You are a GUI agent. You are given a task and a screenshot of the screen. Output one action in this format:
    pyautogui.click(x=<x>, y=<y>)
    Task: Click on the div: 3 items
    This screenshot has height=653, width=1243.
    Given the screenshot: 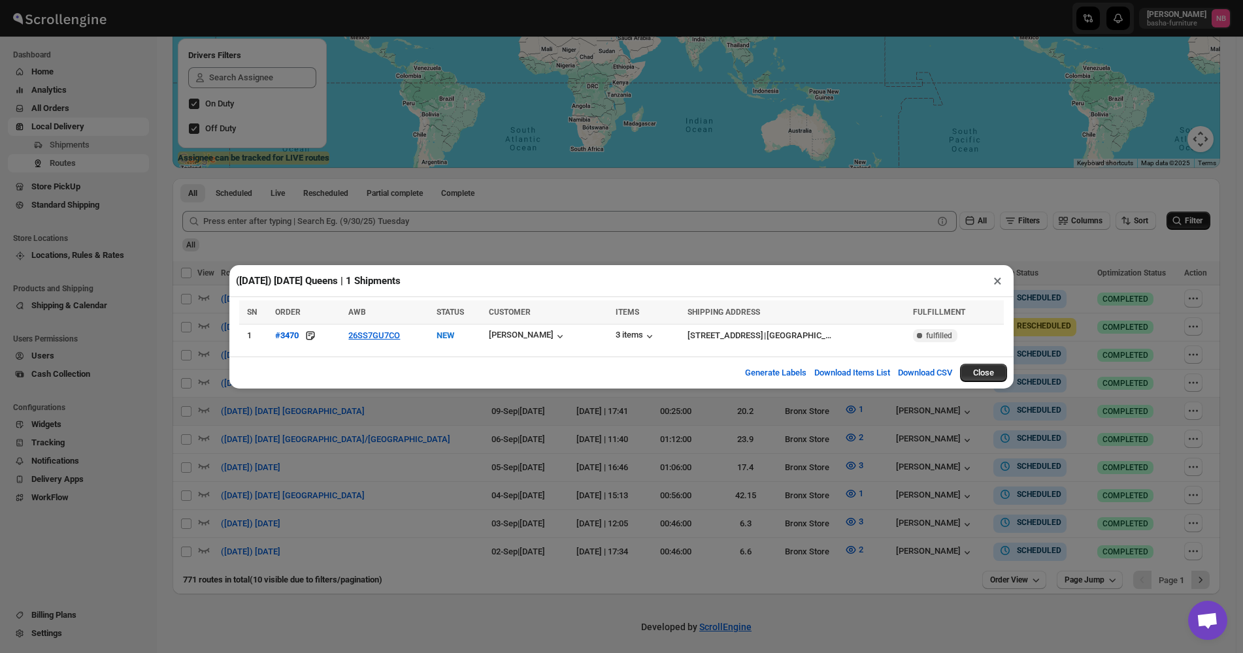 What is the action you would take?
    pyautogui.click(x=636, y=336)
    